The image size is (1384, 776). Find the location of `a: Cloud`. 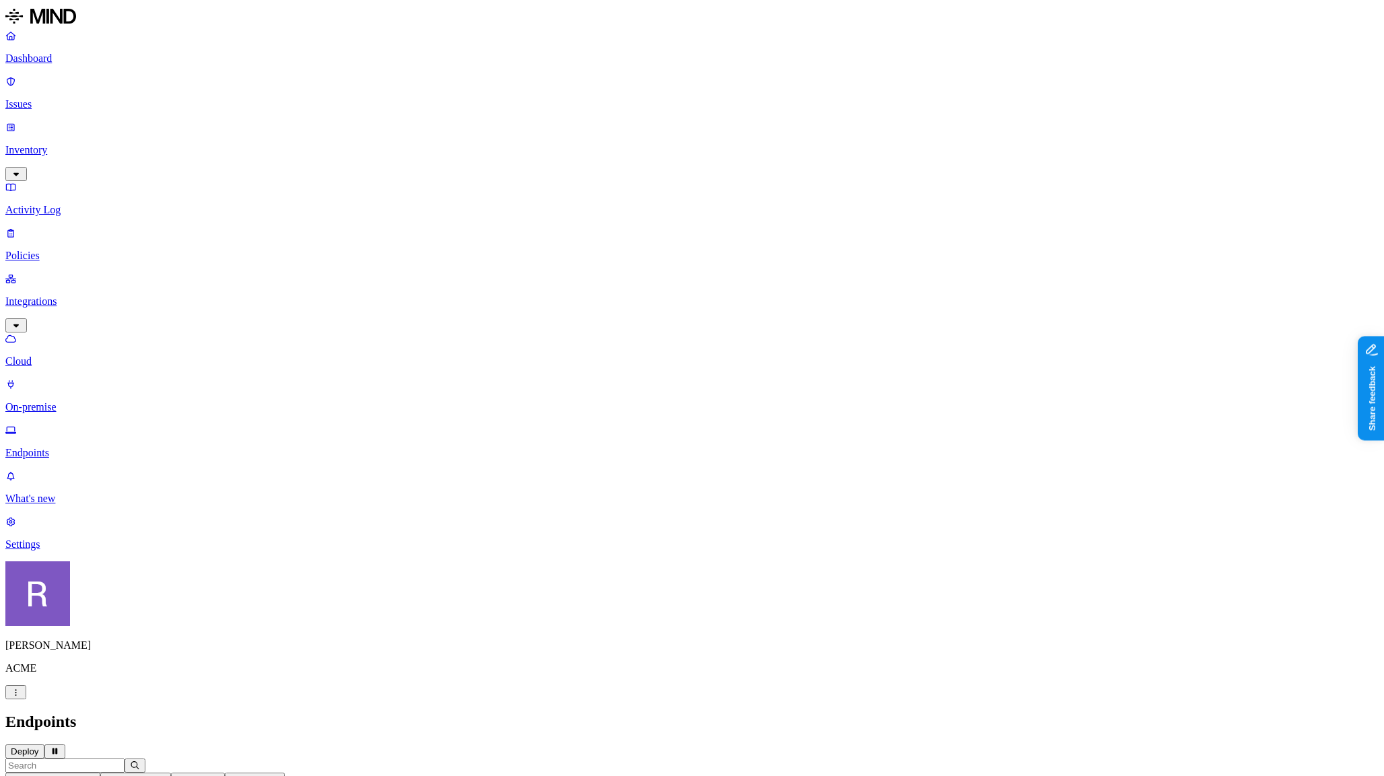

a: Cloud is located at coordinates (692, 350).